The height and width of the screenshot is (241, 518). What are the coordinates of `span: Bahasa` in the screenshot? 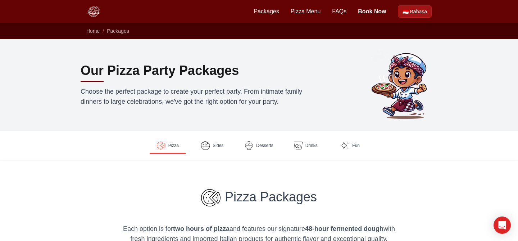 It's located at (418, 12).